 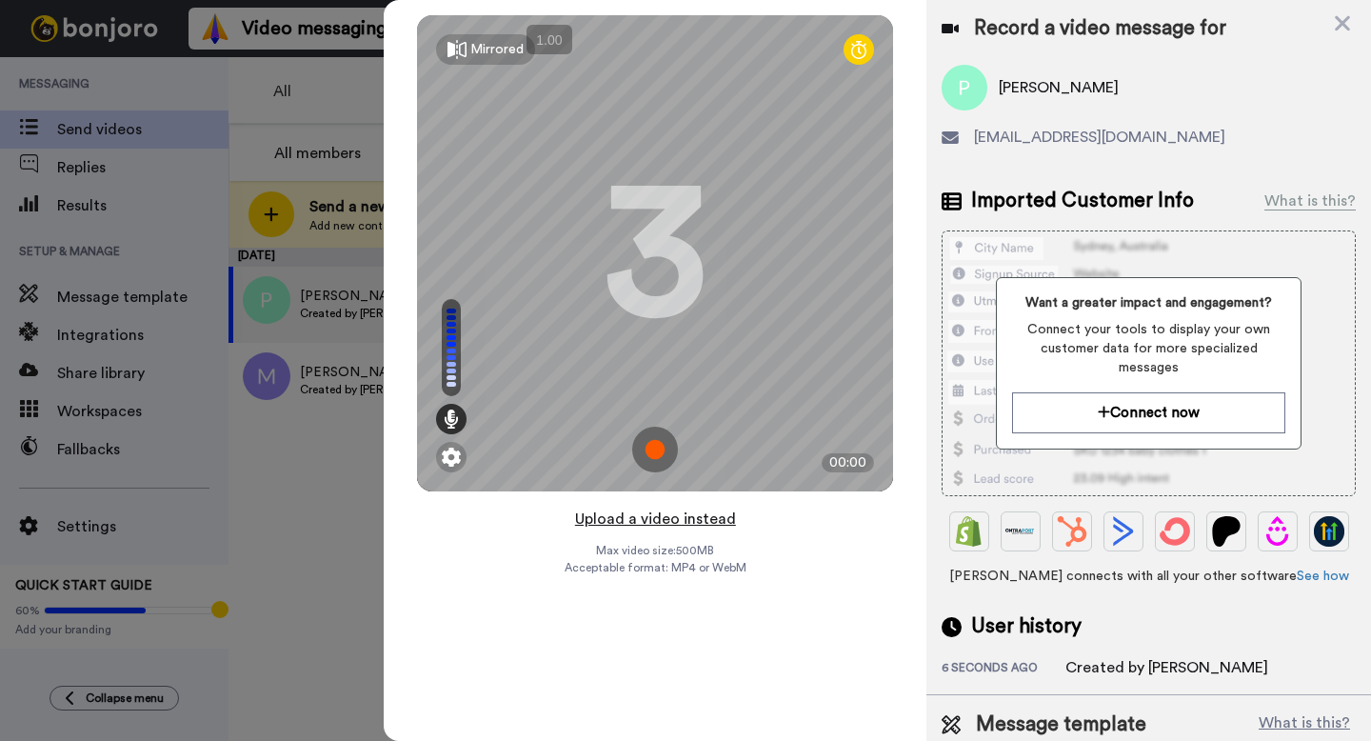 I want to click on img: ActiveCampaign, so click(x=1124, y=531).